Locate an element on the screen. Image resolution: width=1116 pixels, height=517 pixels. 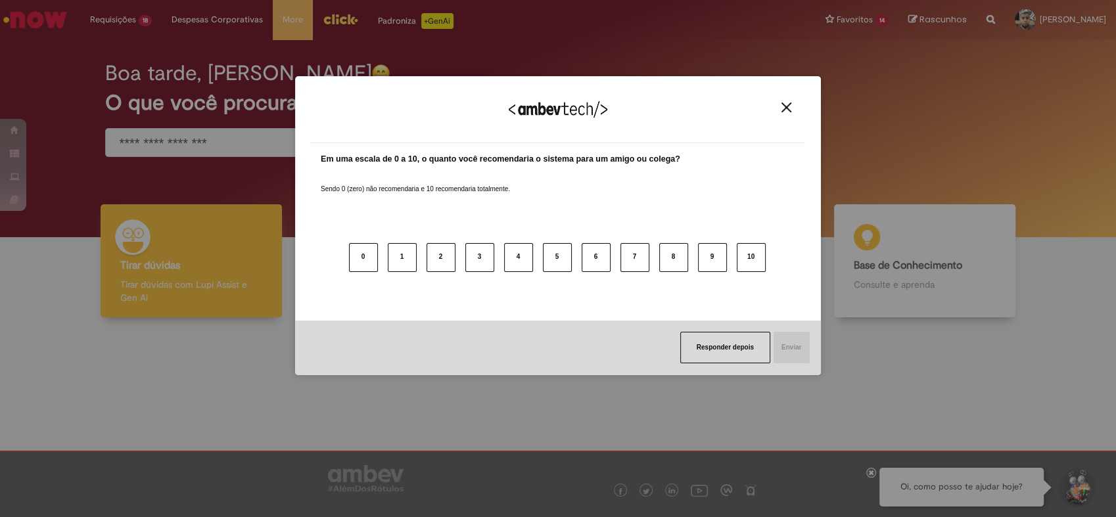
img: Logo Ambevtech is located at coordinates (558, 109).